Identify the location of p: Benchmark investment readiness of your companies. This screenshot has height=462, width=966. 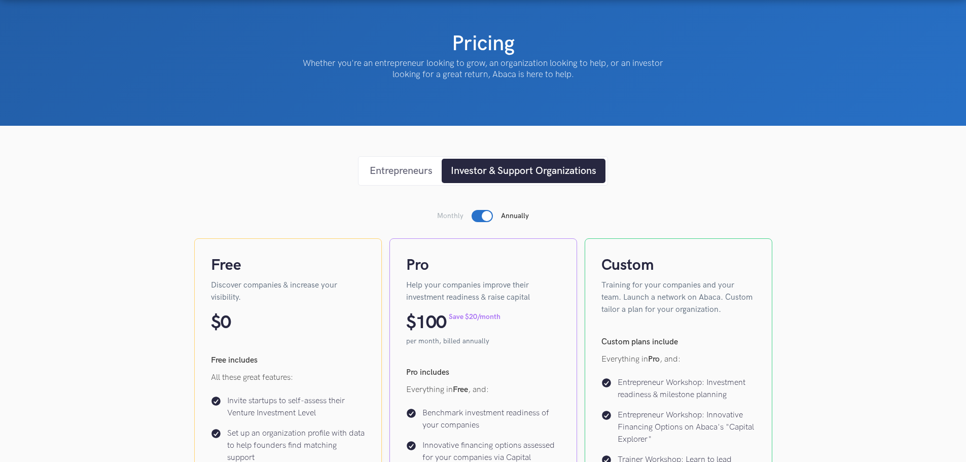
(491, 419).